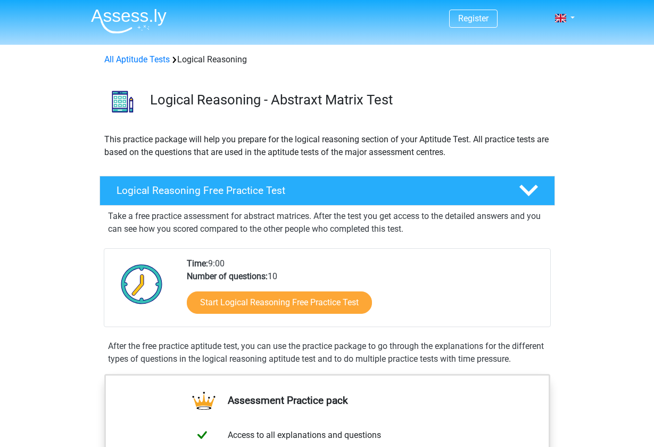 This screenshot has height=447, width=654. What do you see at coordinates (364, 292) in the screenshot?
I see `div: 9:00 10` at bounding box center [364, 292].